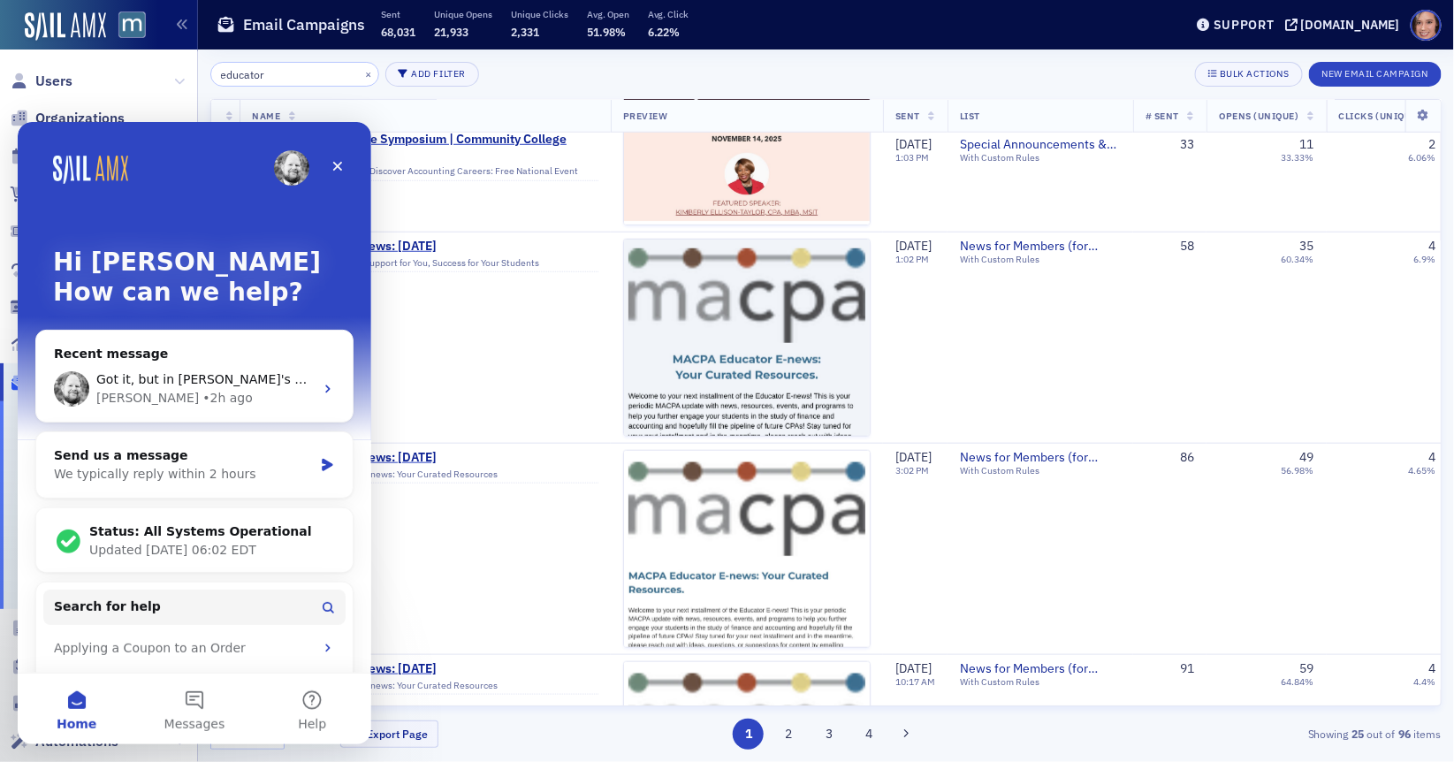 The width and height of the screenshot is (1454, 762). I want to click on div: Recent message, so click(177, 232).